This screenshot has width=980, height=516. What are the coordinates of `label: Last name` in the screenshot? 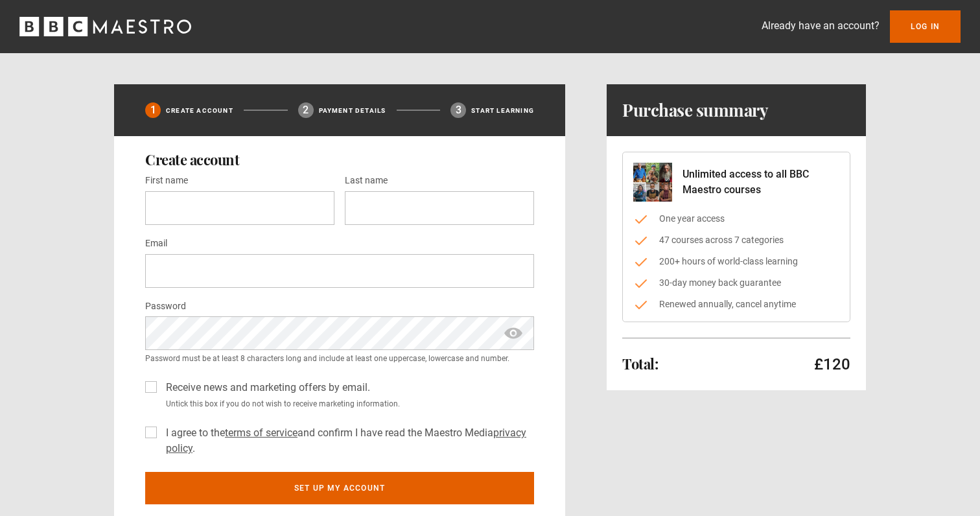 It's located at (366, 181).